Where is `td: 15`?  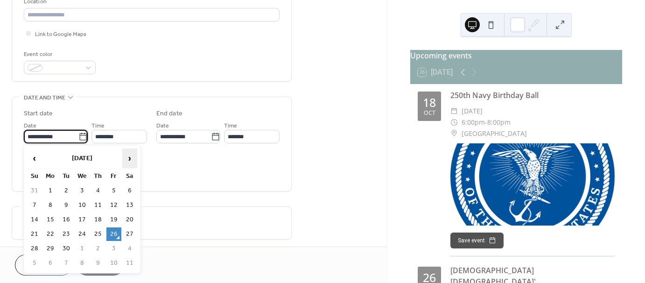 td: 15 is located at coordinates (50, 219).